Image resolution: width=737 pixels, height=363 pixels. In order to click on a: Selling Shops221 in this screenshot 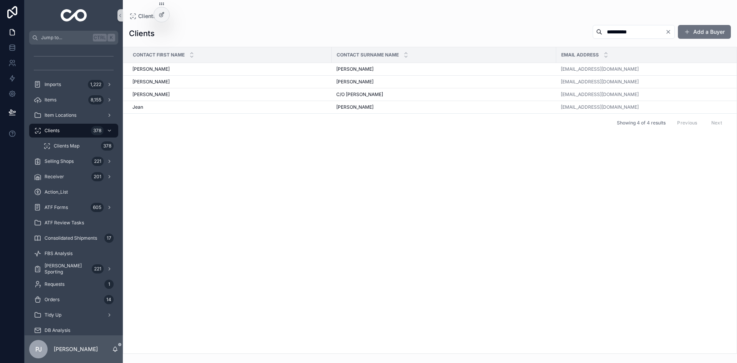, I will do `click(74, 161)`.